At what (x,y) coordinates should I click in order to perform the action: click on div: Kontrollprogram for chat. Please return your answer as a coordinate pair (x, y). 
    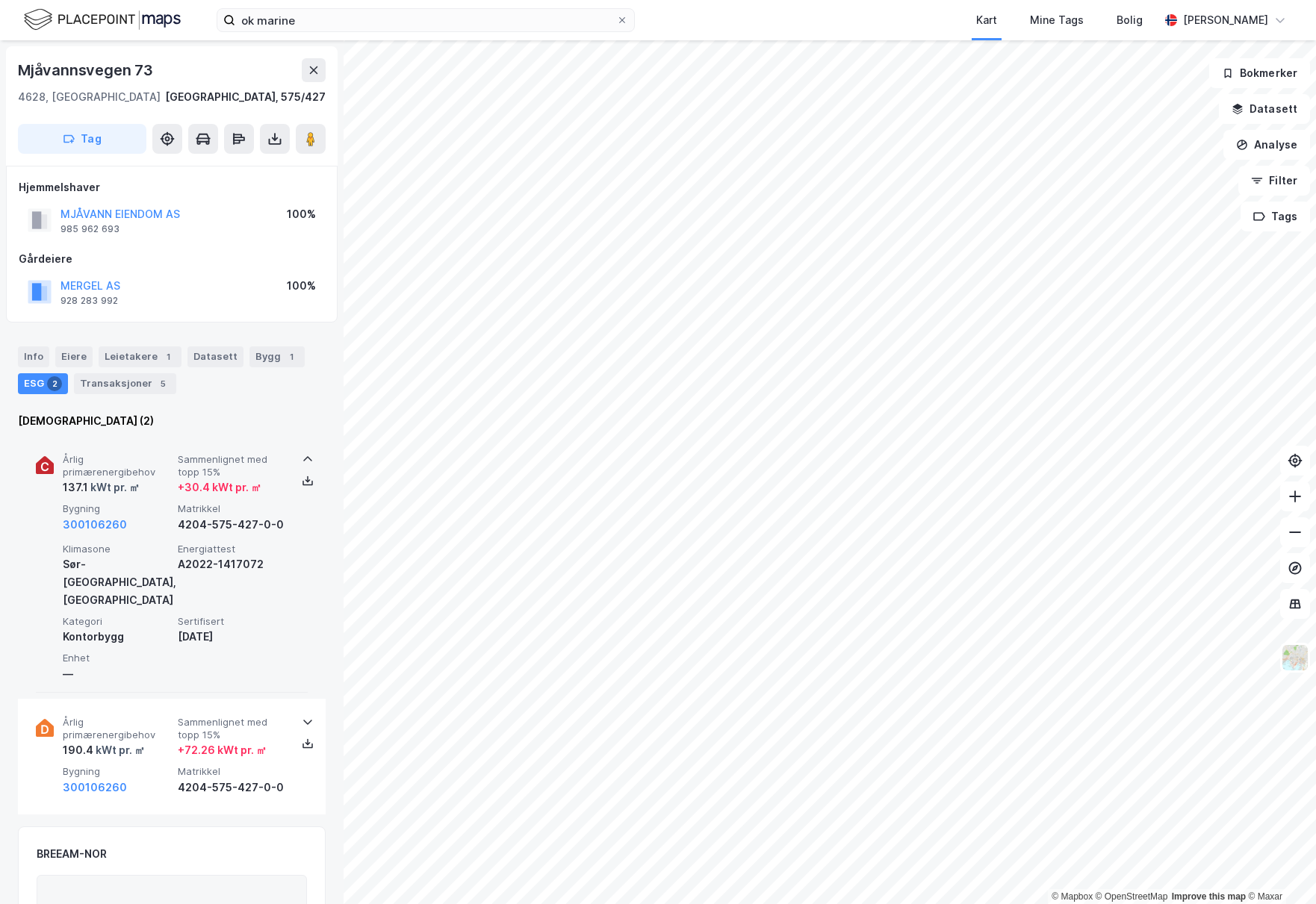
    Looking at the image, I should click on (1279, 869).